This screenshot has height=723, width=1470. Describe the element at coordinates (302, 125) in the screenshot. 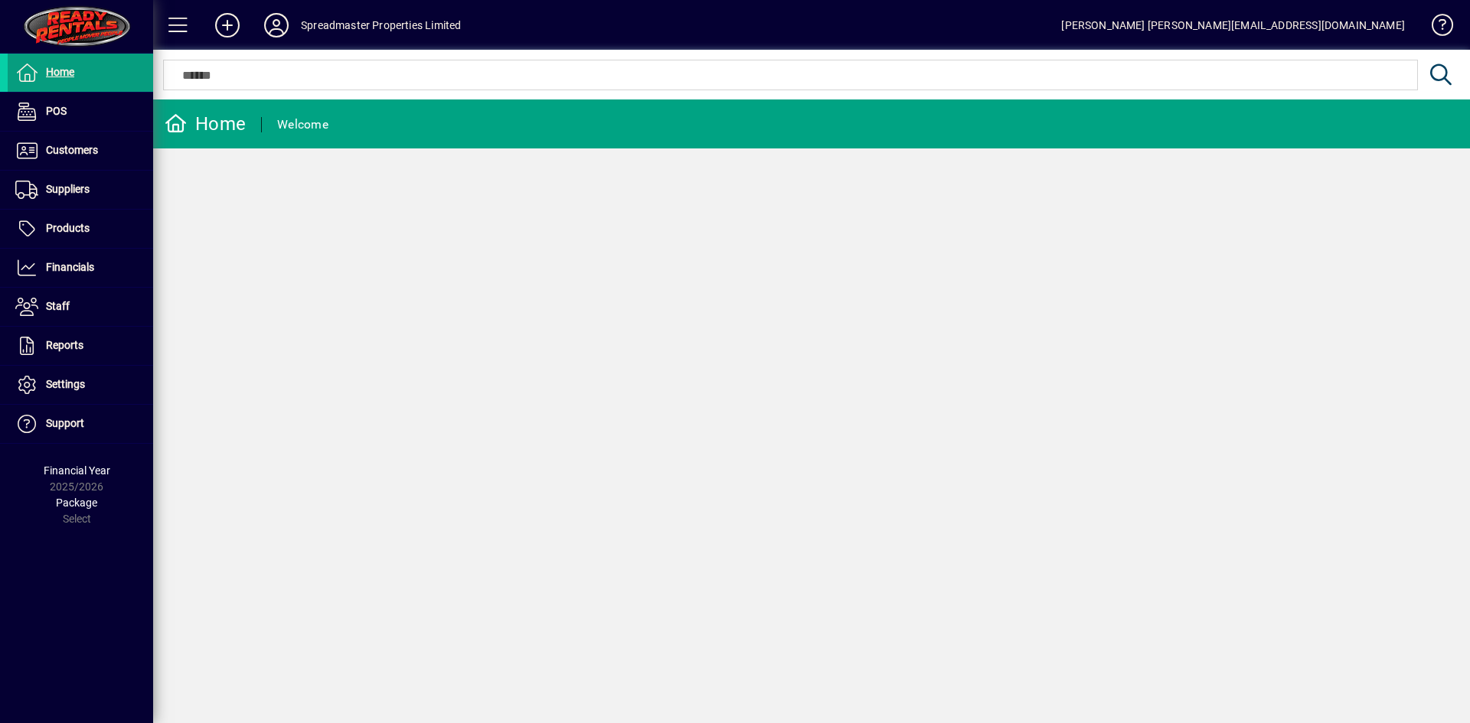

I see `div: Welcome` at that location.